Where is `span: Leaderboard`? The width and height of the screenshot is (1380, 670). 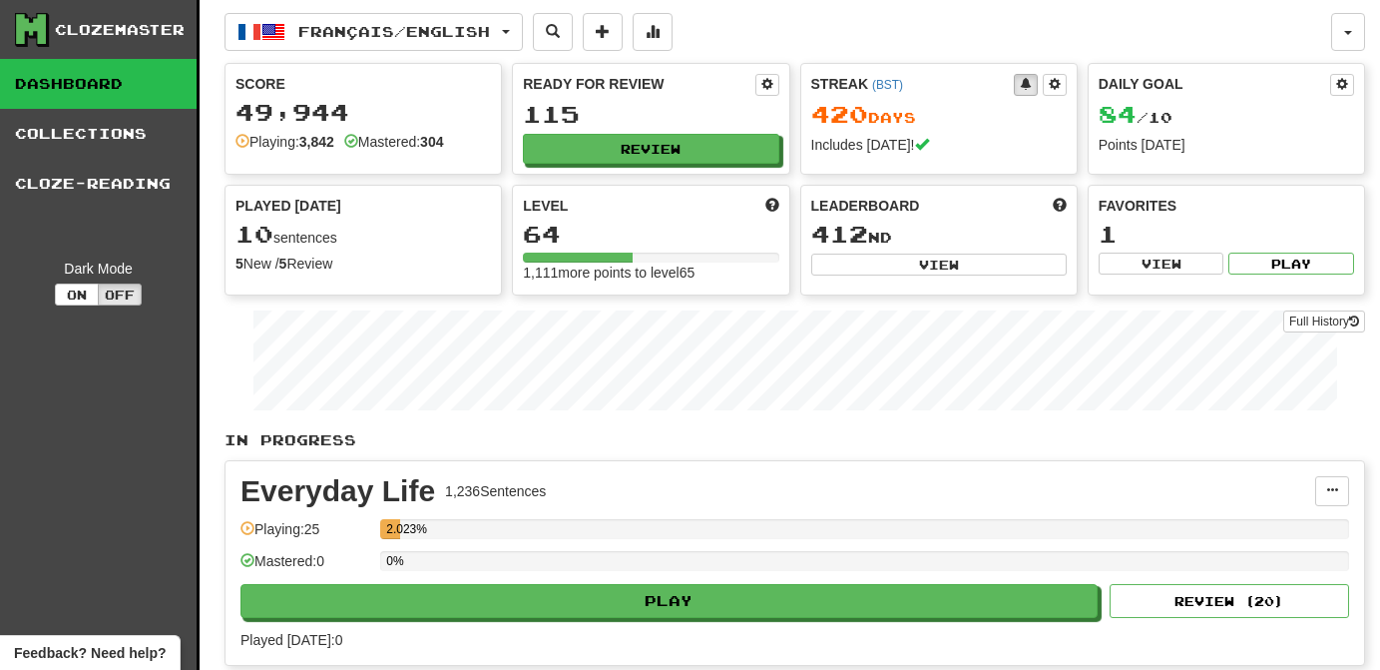
span: Leaderboard is located at coordinates (865, 206).